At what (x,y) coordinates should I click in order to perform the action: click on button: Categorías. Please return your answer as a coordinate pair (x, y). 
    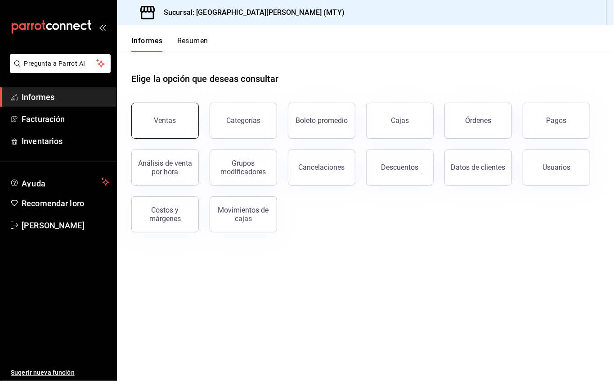
    Looking at the image, I should click on (243, 121).